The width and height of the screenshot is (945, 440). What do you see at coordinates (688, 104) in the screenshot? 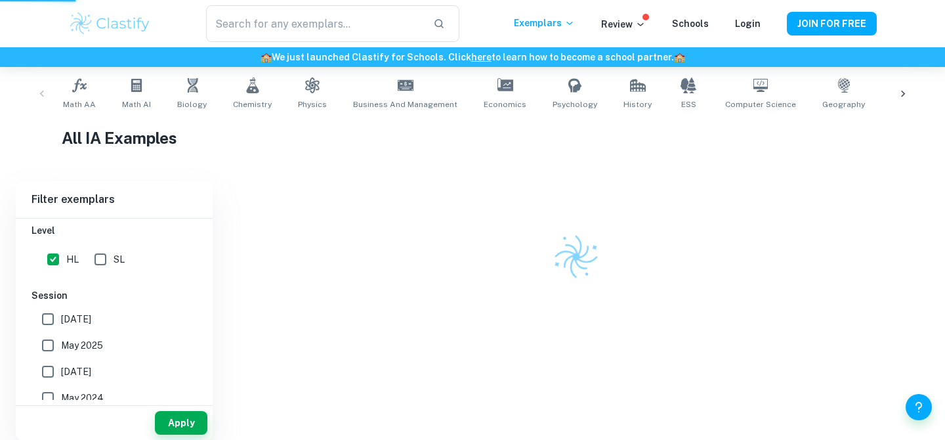
I see `span: ESS` at bounding box center [688, 104].